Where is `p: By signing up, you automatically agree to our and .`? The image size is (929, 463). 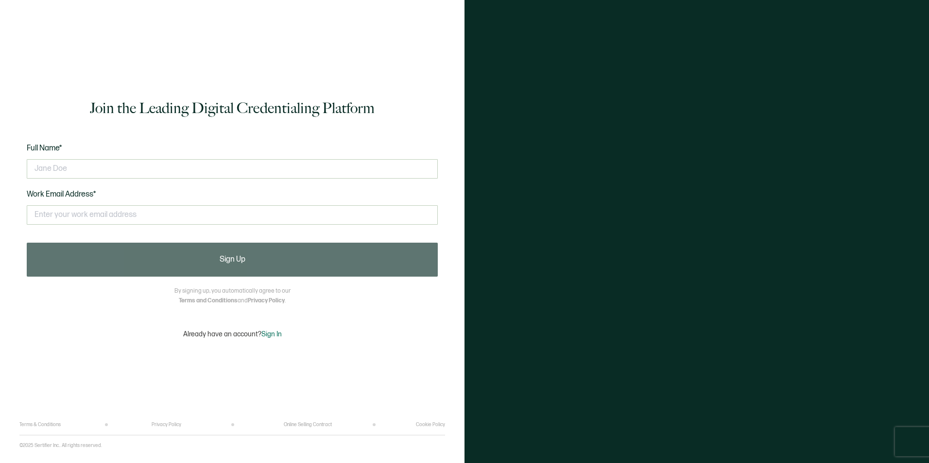
p: By signing up, you automatically agree to our and . is located at coordinates (232, 296).